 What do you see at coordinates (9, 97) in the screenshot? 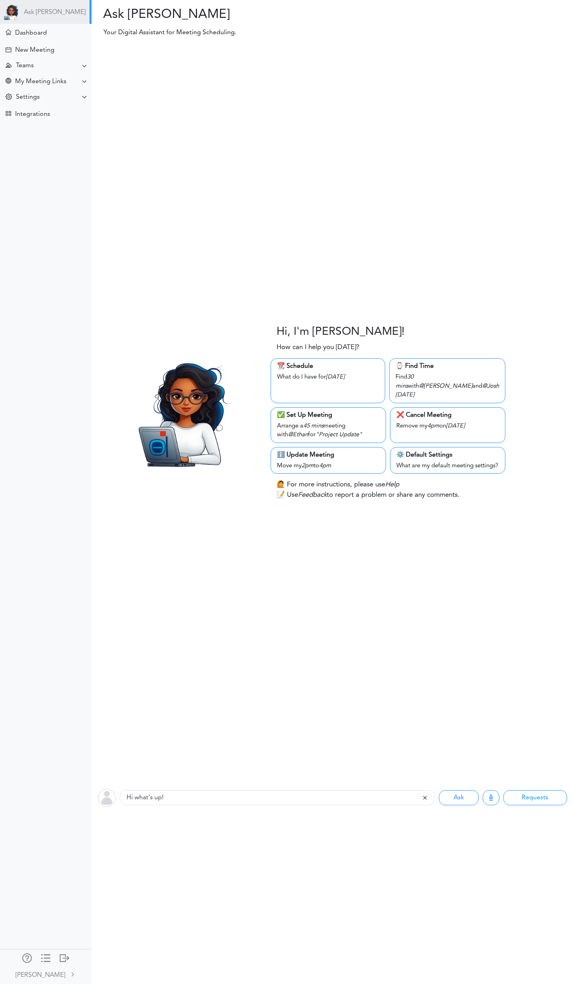
I see `div: Change Settings` at bounding box center [9, 97].